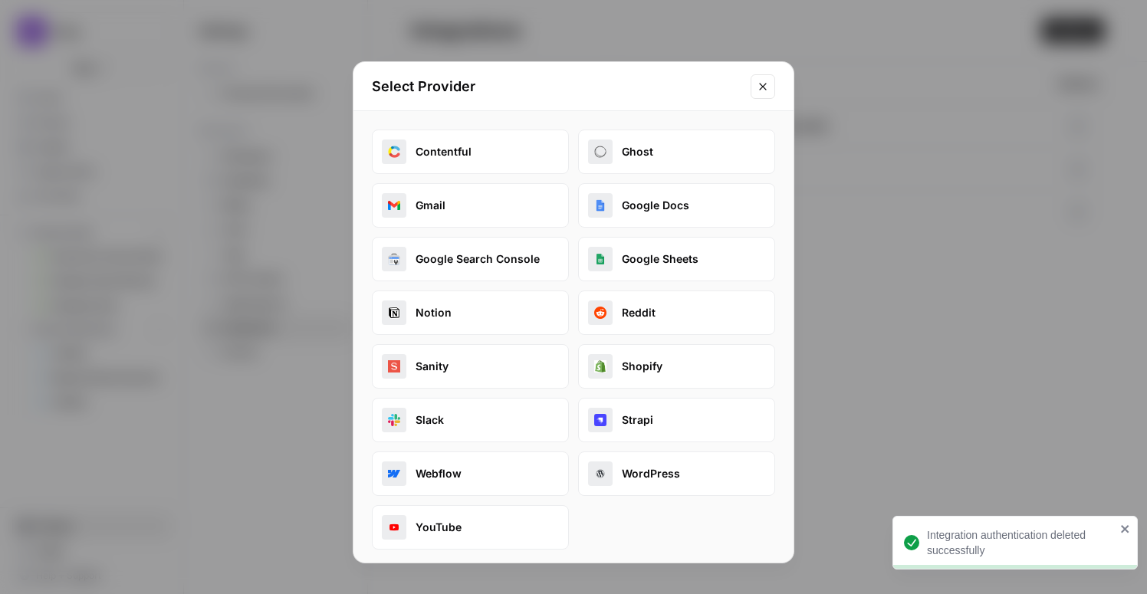 The image size is (1147, 594). Describe the element at coordinates (470, 527) in the screenshot. I see `button: youtubeYouTube` at that location.